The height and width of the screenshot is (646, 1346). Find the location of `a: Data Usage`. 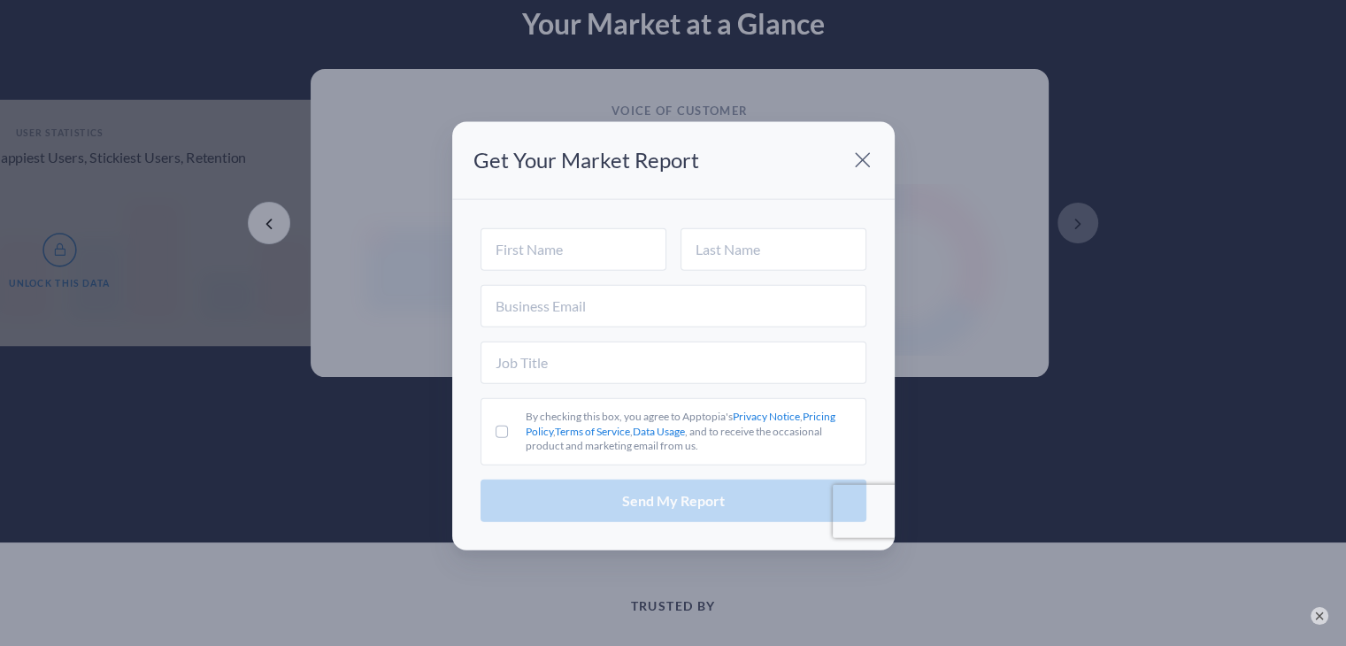

a: Data Usage is located at coordinates (658, 430).